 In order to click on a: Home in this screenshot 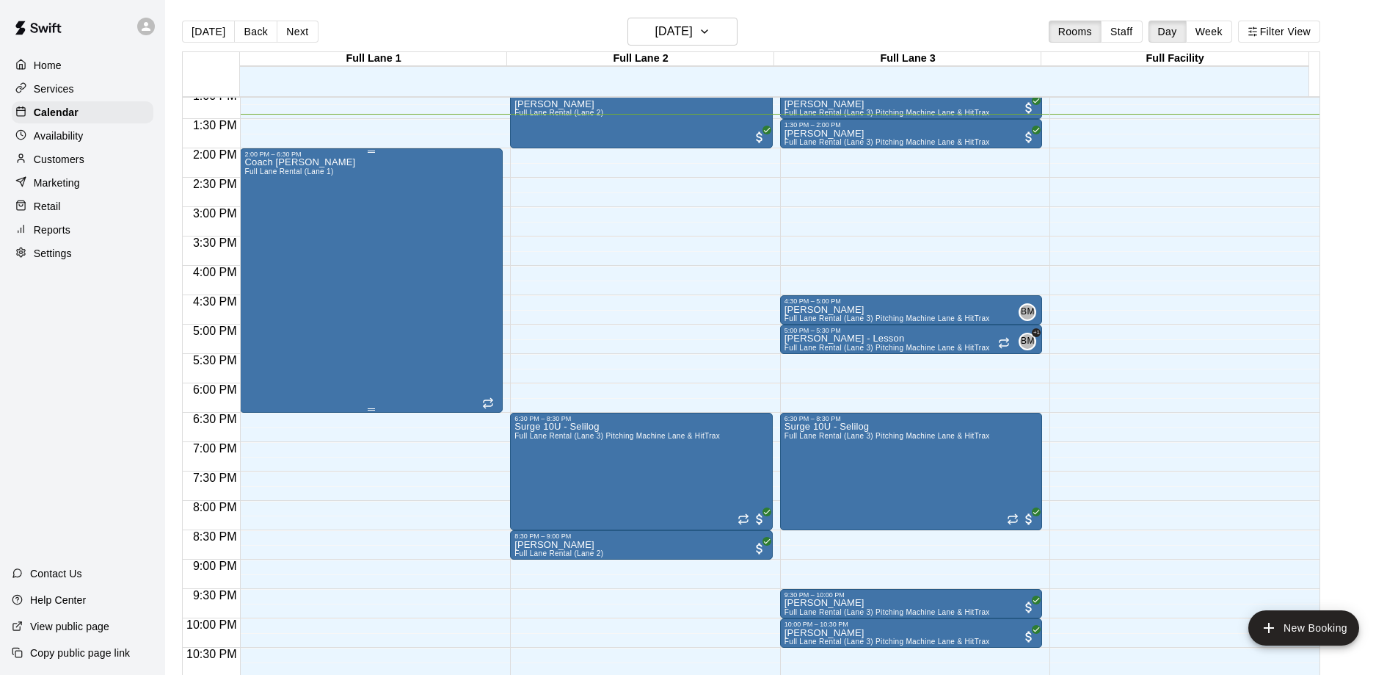, I will do `click(82, 65)`.